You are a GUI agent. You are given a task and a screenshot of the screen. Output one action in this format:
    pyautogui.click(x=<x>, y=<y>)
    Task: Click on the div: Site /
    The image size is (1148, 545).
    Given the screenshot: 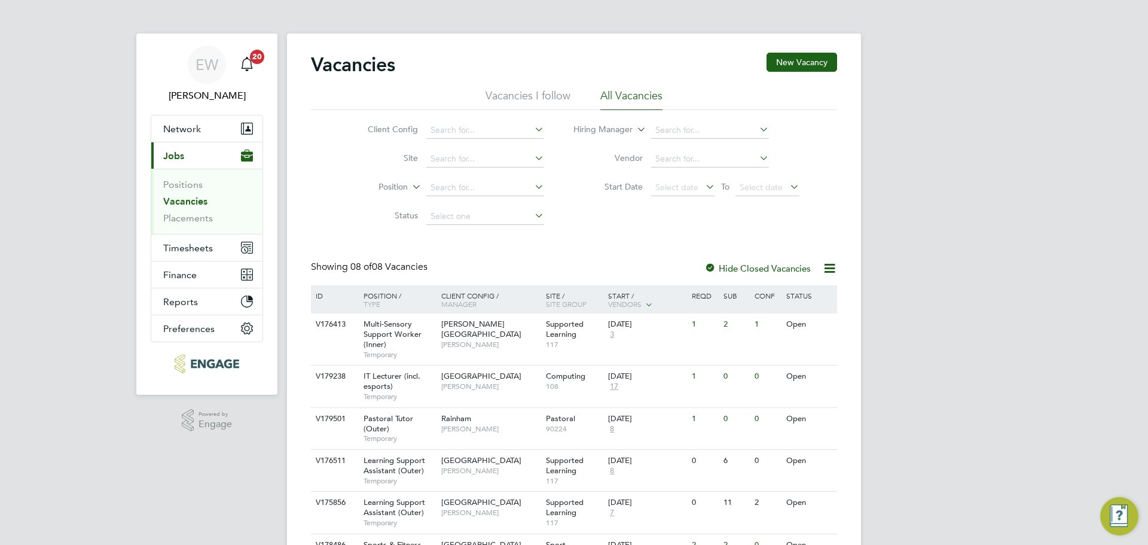 What is the action you would take?
    pyautogui.click(x=574, y=300)
    